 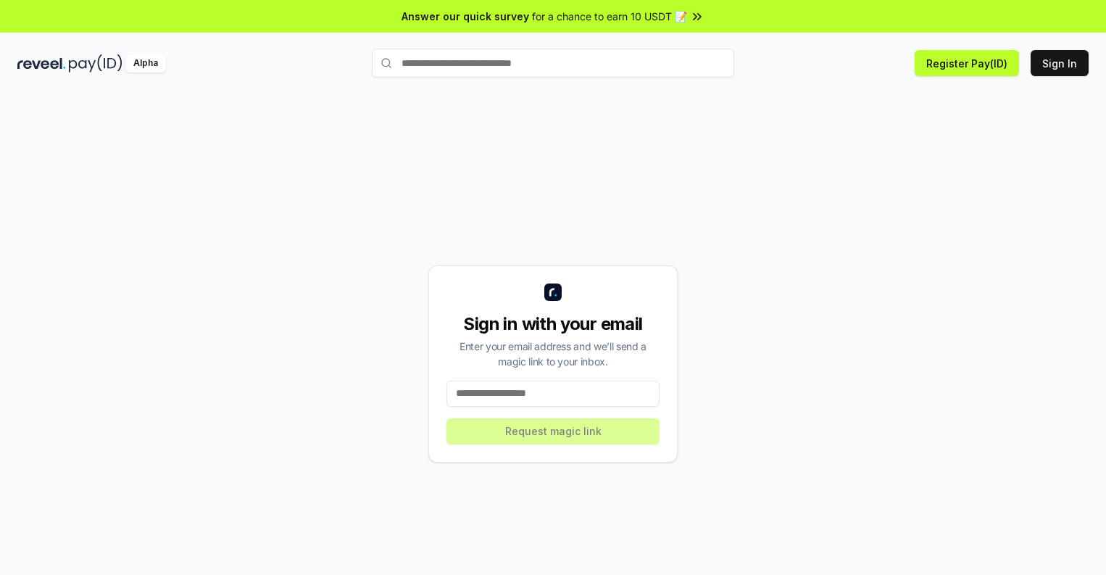 What do you see at coordinates (967, 63) in the screenshot?
I see `button: Register Pay(ID)` at bounding box center [967, 63].